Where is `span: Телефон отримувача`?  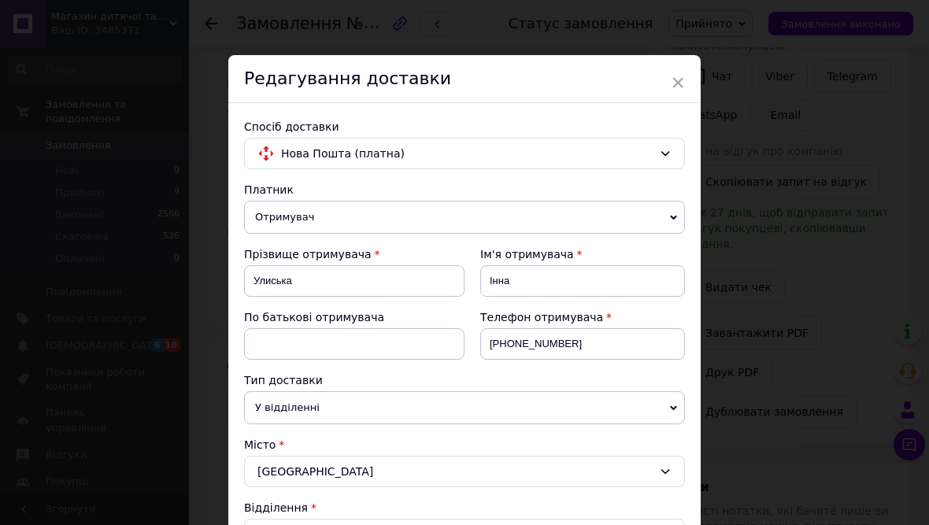 span: Телефон отримувача is located at coordinates (542, 317).